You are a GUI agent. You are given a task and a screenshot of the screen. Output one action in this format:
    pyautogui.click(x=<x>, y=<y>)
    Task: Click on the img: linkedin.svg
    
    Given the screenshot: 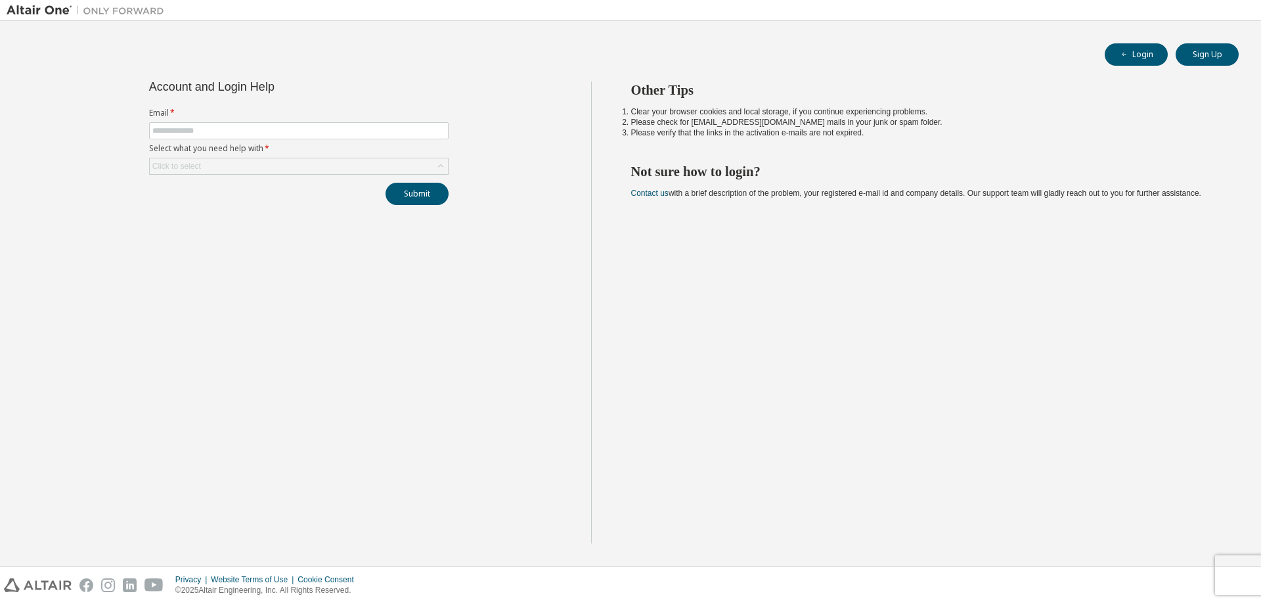 What is the action you would take?
    pyautogui.click(x=129, y=585)
    